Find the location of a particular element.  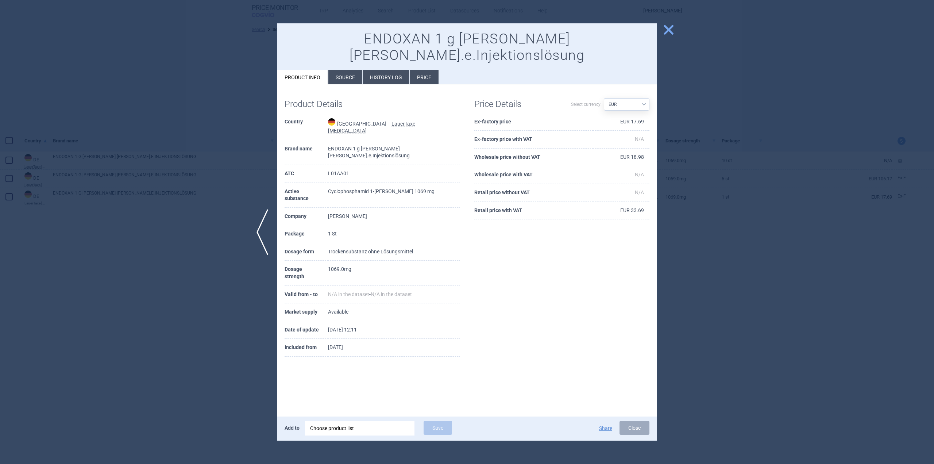

th: Brand name is located at coordinates (306, 153).